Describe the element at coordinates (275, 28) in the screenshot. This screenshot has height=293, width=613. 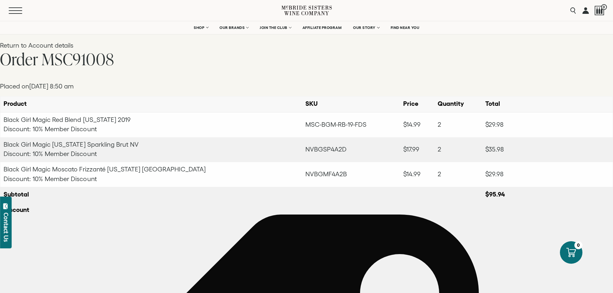
I see `a: JOIN THE CLUB` at that location.